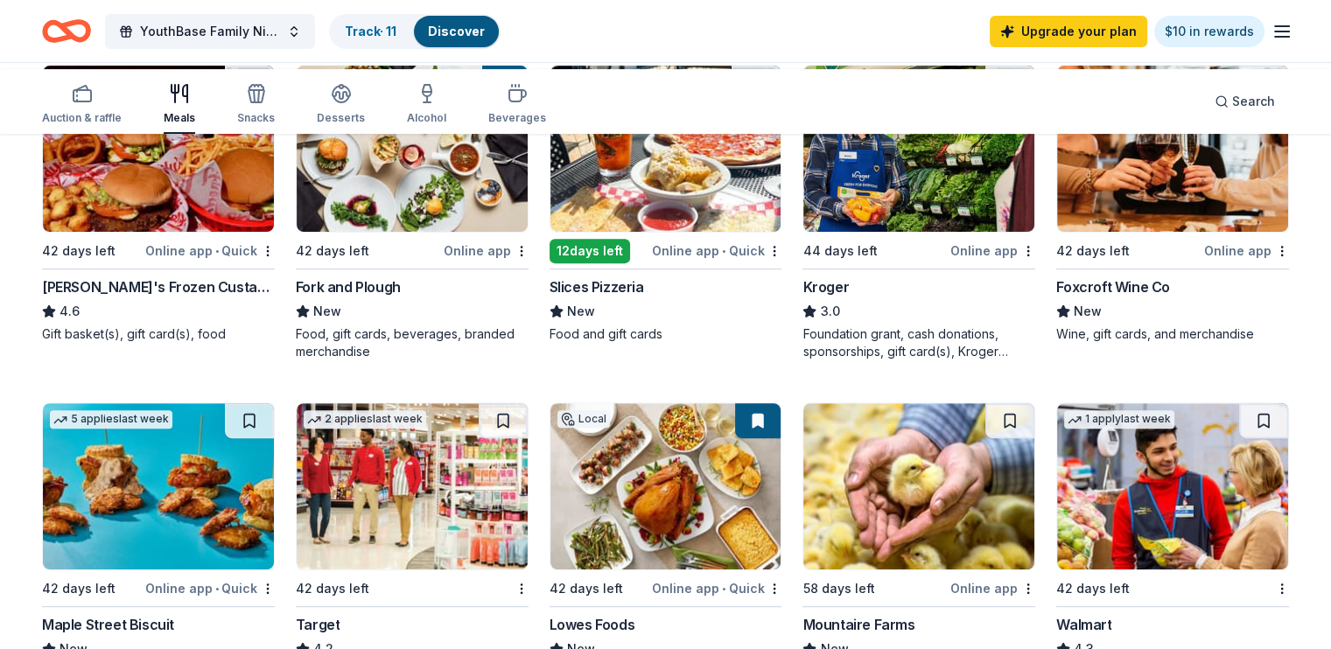 The height and width of the screenshot is (649, 1331). I want to click on a: Home, so click(66, 31).